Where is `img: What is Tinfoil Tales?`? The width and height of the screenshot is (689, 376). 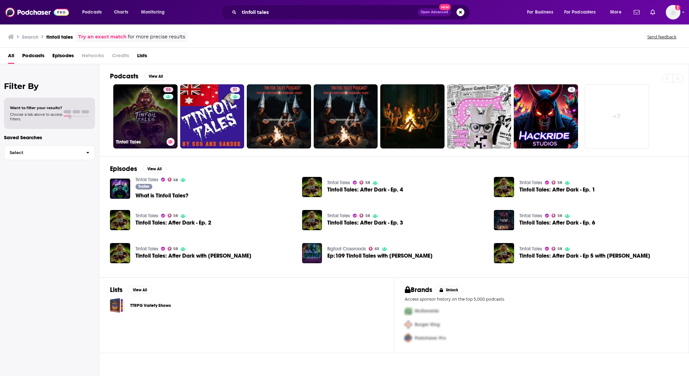 img: What is Tinfoil Tales? is located at coordinates (120, 189).